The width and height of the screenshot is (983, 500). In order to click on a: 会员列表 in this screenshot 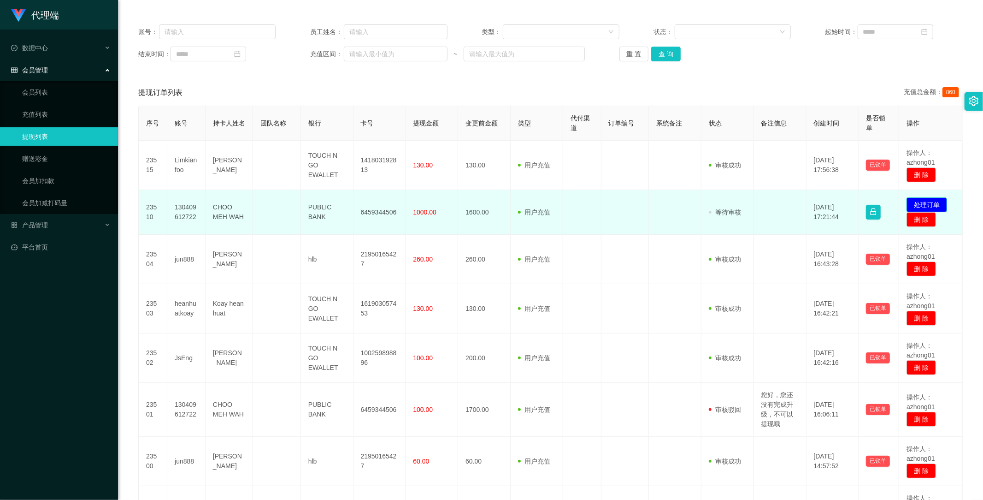, I will do `click(66, 92)`.